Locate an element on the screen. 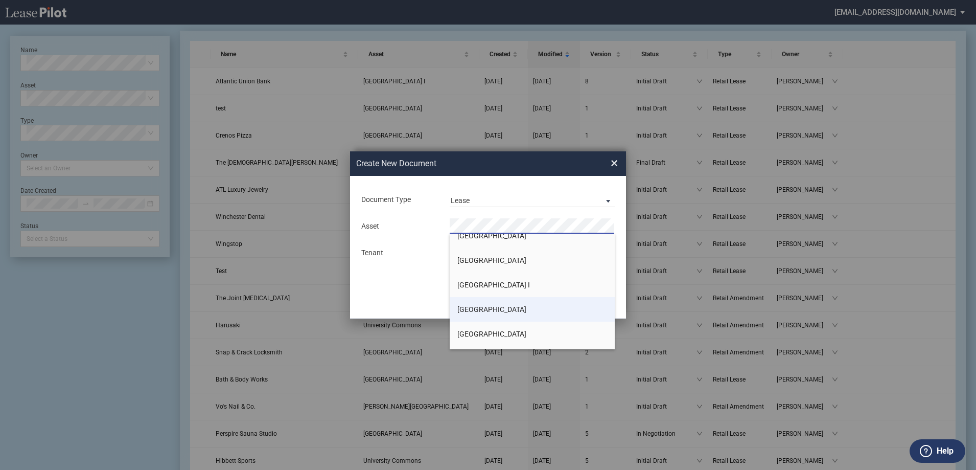  label: Help is located at coordinates (945, 451).